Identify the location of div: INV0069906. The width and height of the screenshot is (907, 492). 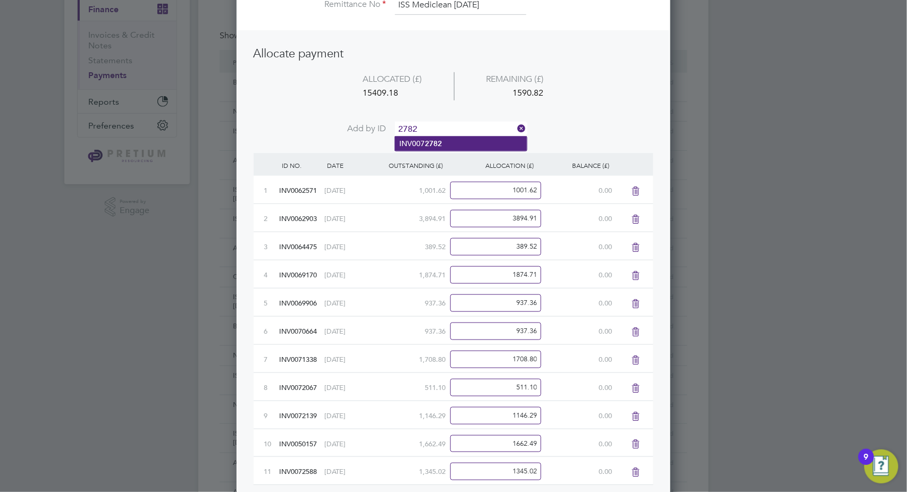
(301, 302).